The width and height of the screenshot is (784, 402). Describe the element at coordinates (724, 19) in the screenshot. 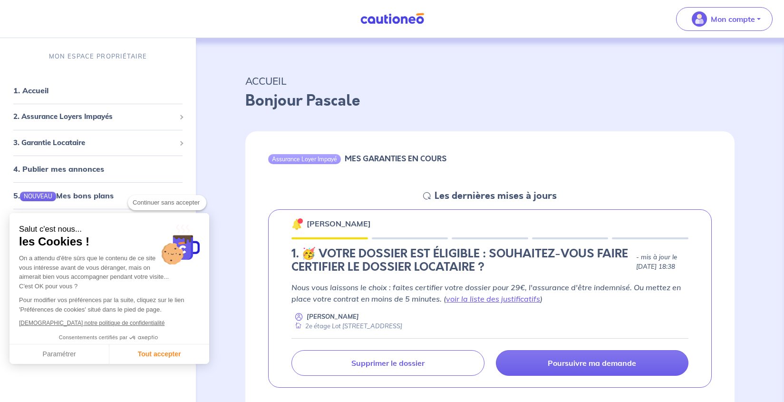

I see `button: illu_account_valid_menu.svgMon compte` at that location.